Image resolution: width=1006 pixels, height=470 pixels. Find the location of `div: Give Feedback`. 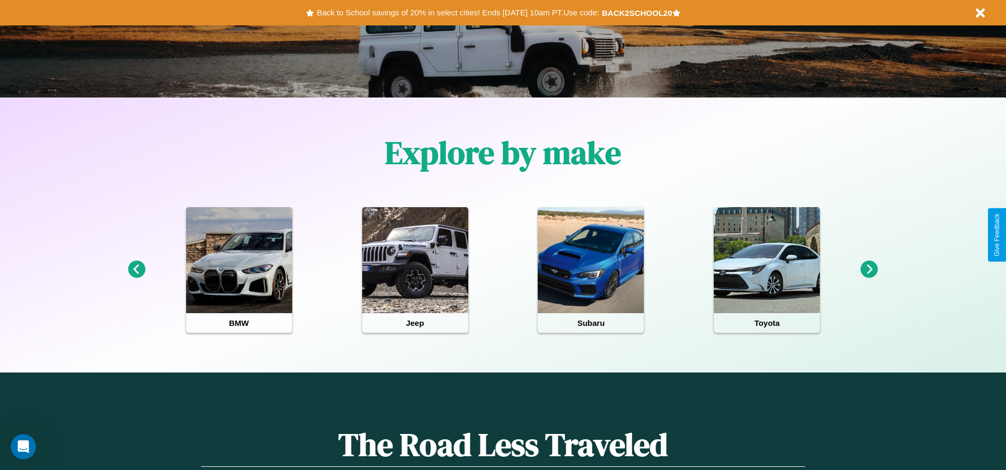

div: Give Feedback is located at coordinates (997, 235).